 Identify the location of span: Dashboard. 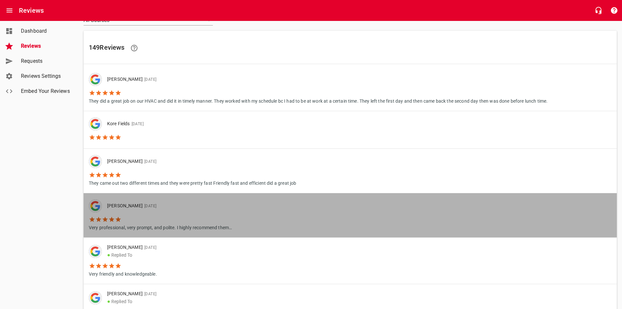
(46, 31).